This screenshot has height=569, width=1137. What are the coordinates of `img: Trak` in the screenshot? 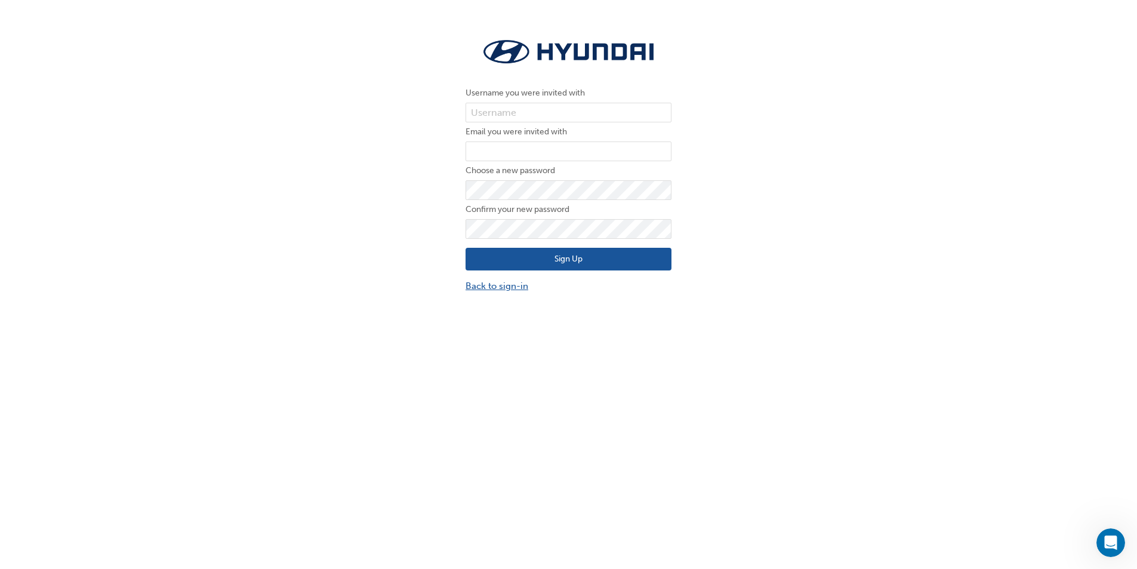 It's located at (568, 52).